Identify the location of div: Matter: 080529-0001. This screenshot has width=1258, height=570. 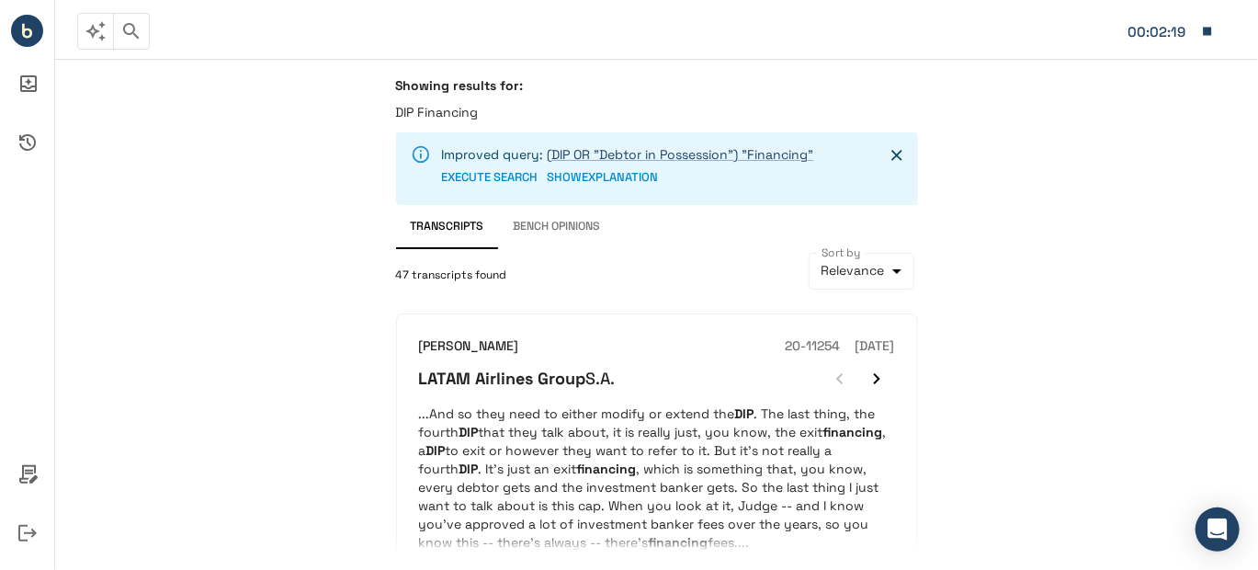
(1159, 32).